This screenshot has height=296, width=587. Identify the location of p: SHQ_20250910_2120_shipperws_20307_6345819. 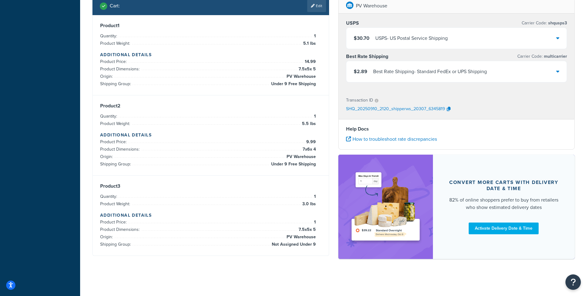
(396, 109).